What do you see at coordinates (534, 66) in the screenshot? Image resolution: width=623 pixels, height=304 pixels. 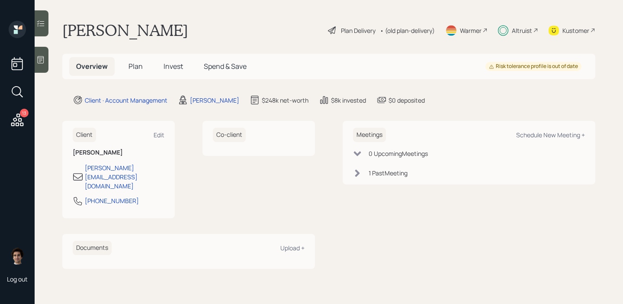 I see `div: Risk tolerance profile is out of date` at bounding box center [534, 66].